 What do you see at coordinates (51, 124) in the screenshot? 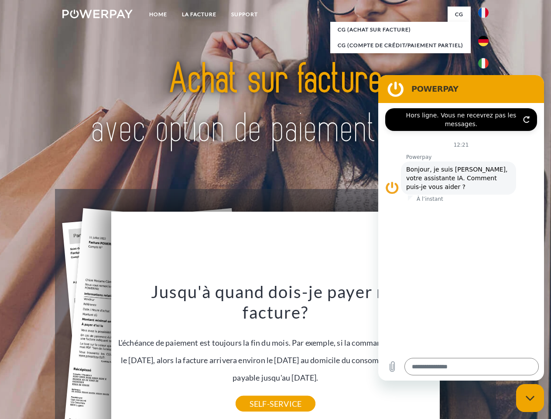
I see `p: À l’instant` at bounding box center [51, 124].